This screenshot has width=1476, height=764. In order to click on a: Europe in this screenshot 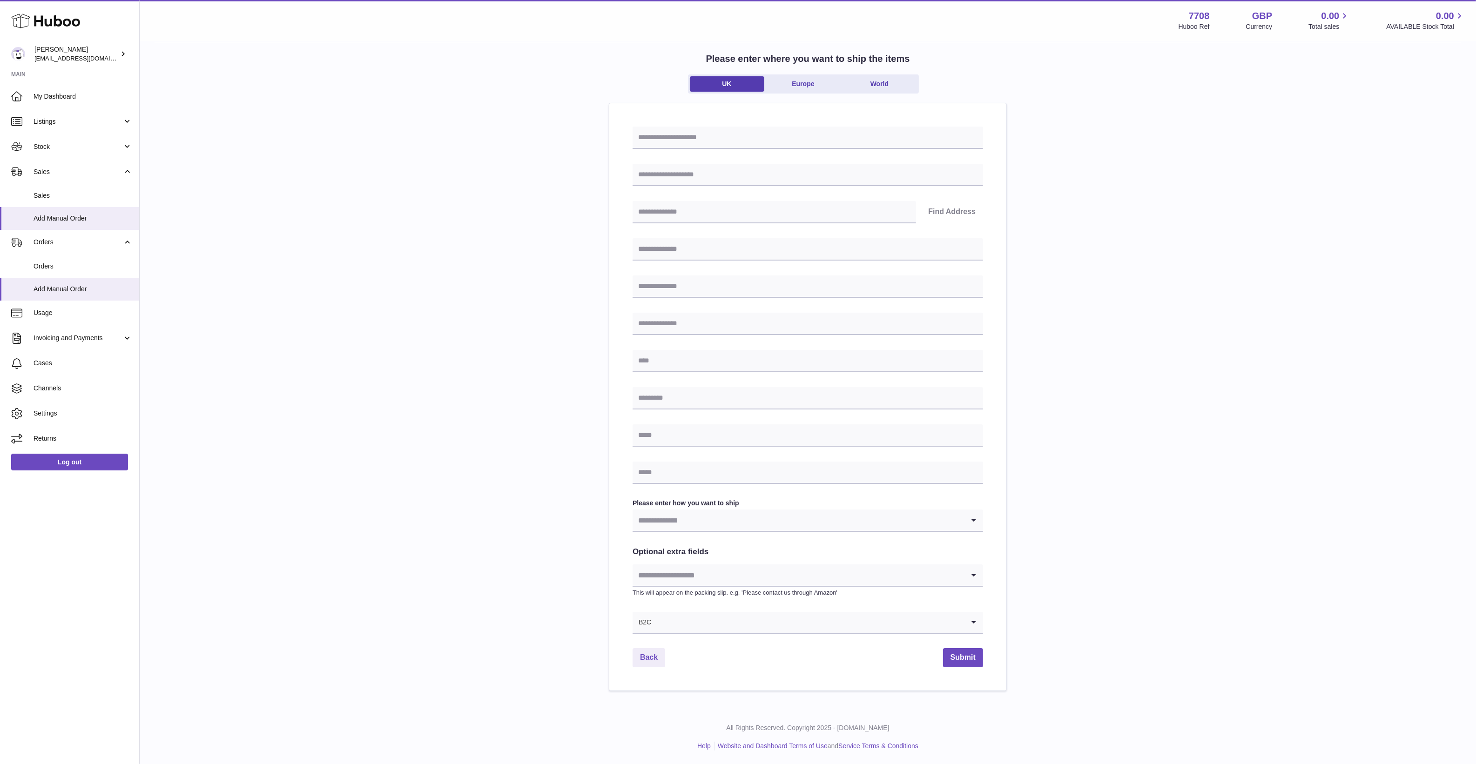, I will do `click(803, 84)`.